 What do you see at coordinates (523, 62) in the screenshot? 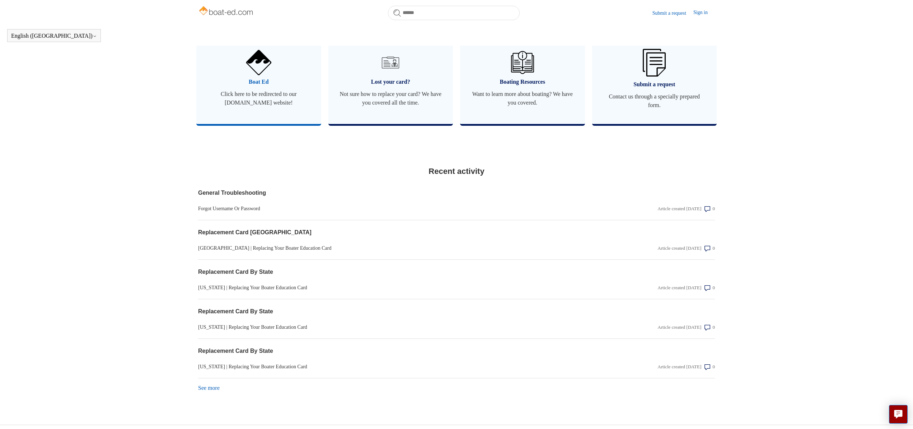
I see `img: 01HZPCYVZMCNPYXCC0DPA2R54M` at bounding box center [523, 62].